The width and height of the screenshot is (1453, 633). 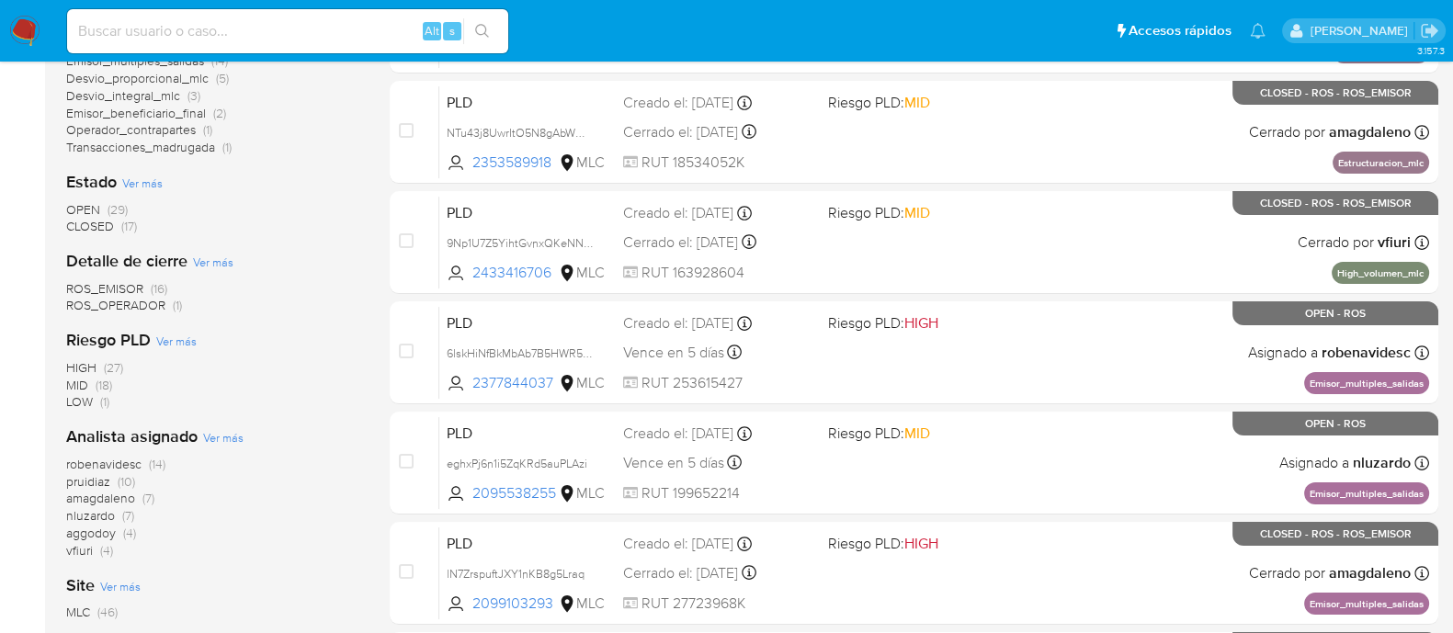 I want to click on a: Notificaciones, so click(x=1258, y=30).